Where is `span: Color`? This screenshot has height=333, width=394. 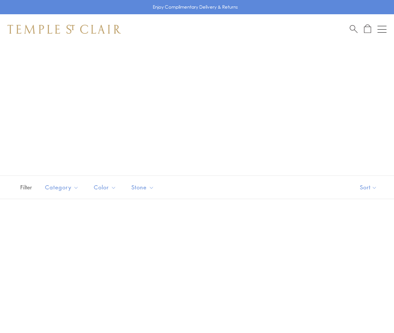
span: Color is located at coordinates (106, 187).